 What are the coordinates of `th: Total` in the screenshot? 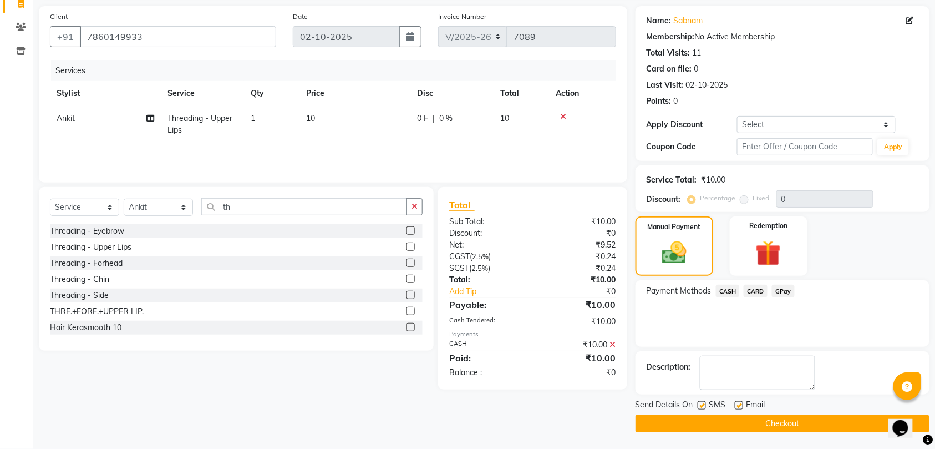 It's located at (521, 93).